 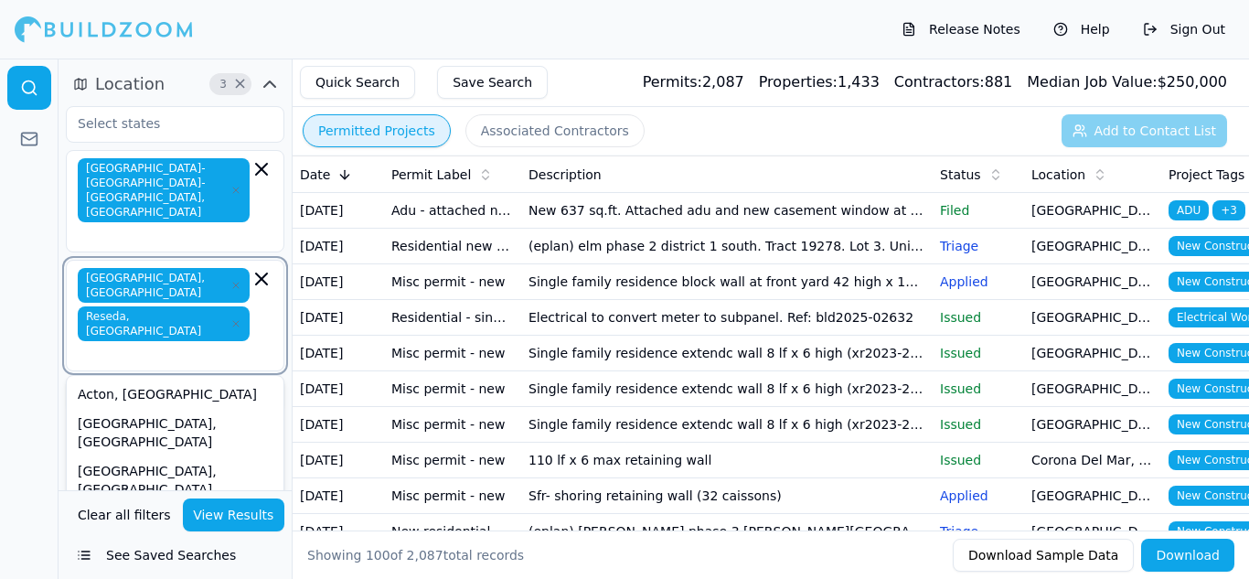 What do you see at coordinates (453, 317) in the screenshot?
I see `td: Residential - single family` at bounding box center [453, 317].